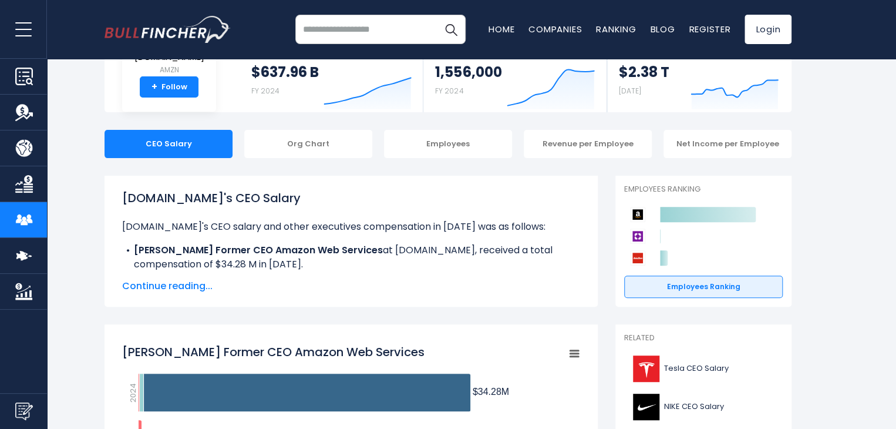 This screenshot has width=896, height=429. Describe the element at coordinates (704, 338) in the screenshot. I see `p: Related` at that location.